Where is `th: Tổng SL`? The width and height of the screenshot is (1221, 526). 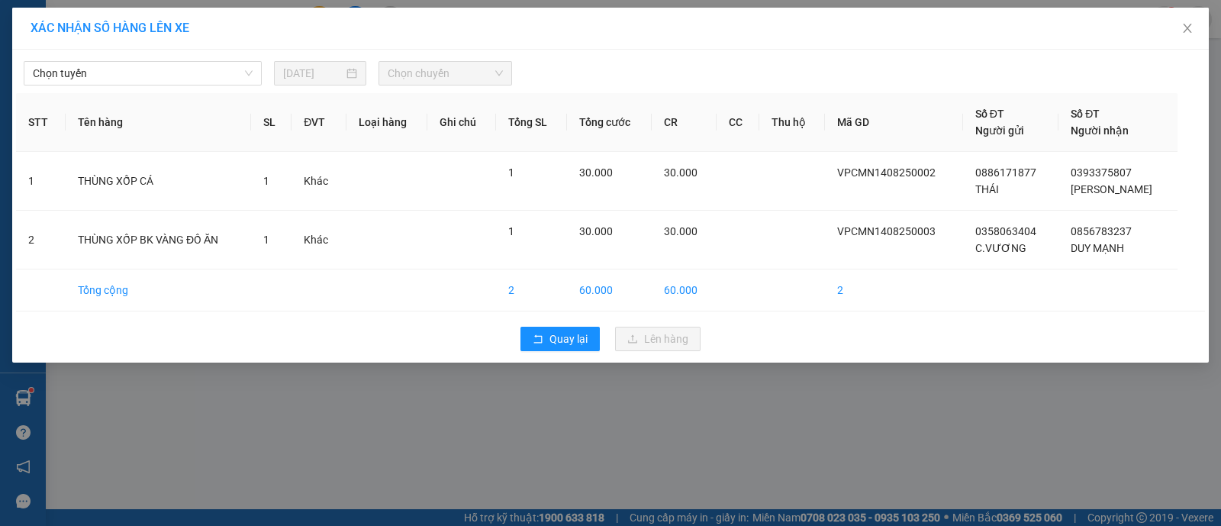 th: Tổng SL is located at coordinates (531, 122).